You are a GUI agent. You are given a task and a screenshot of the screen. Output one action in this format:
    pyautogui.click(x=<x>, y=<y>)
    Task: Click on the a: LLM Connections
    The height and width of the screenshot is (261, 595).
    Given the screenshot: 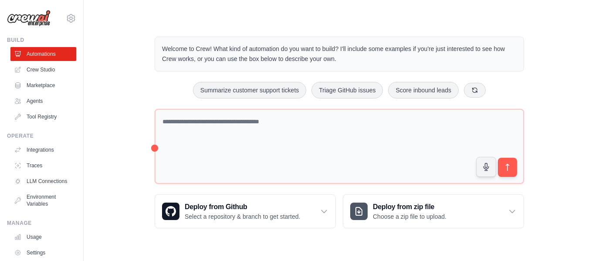 What is the action you would take?
    pyautogui.click(x=43, y=181)
    